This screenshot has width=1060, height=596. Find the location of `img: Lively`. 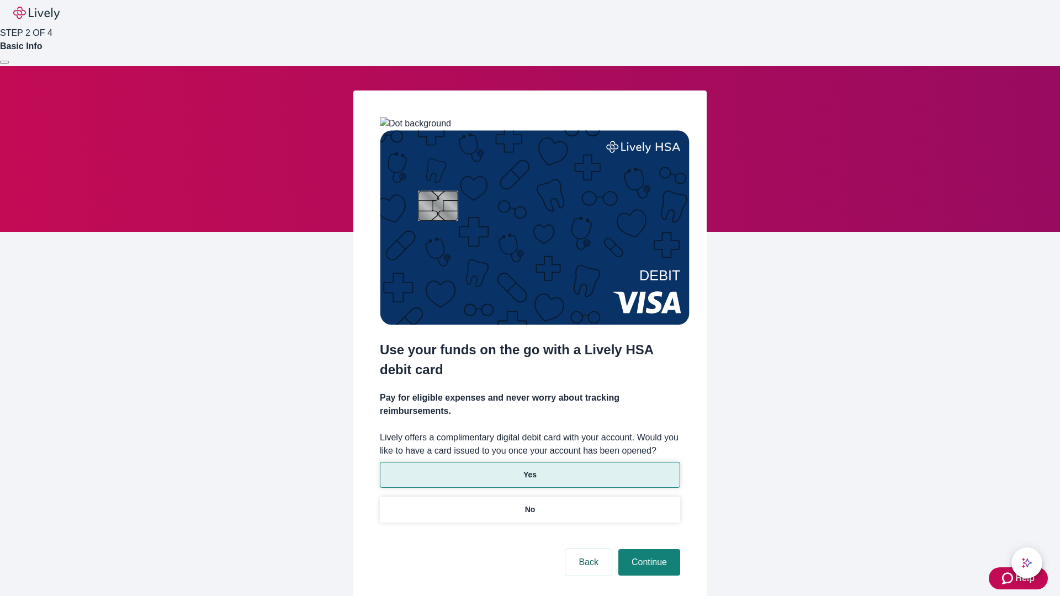

img: Lively is located at coordinates (36, 13).